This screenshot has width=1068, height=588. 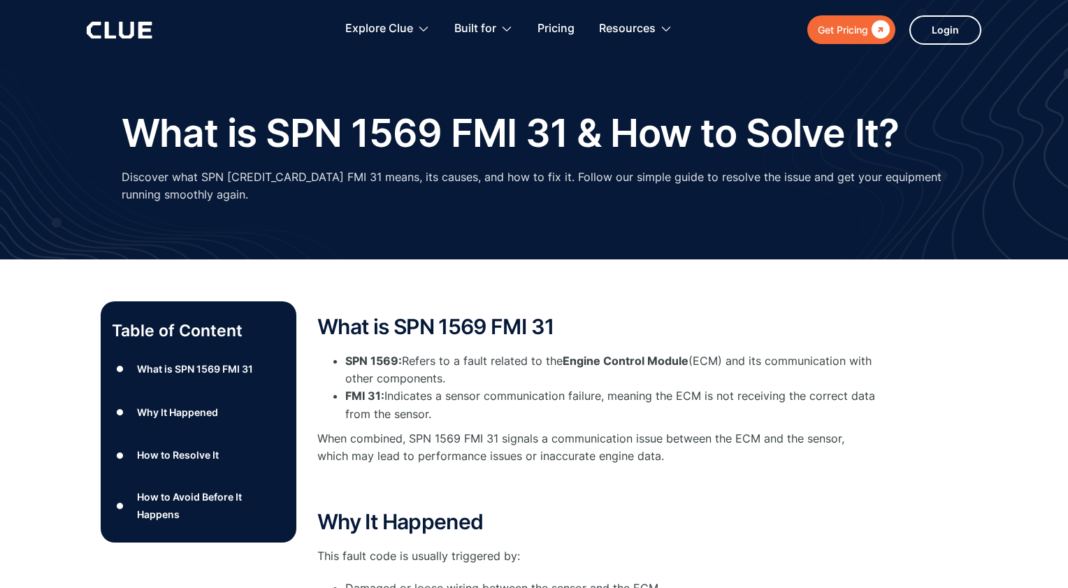 I want to click on li: Indicates a sensor communication failure, meaning the ECM is not receiving the correct data from ..., so click(x=611, y=405).